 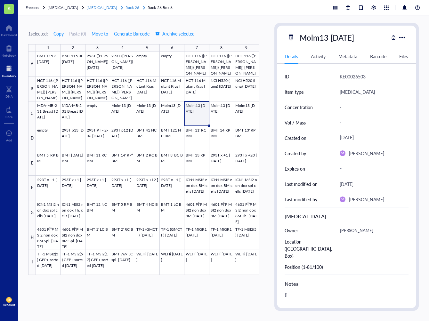 I want to click on div: Last modified by, so click(x=301, y=199).